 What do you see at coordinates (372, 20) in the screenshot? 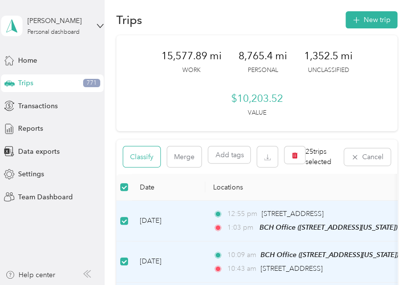
I see `button: New trip` at bounding box center [372, 20].